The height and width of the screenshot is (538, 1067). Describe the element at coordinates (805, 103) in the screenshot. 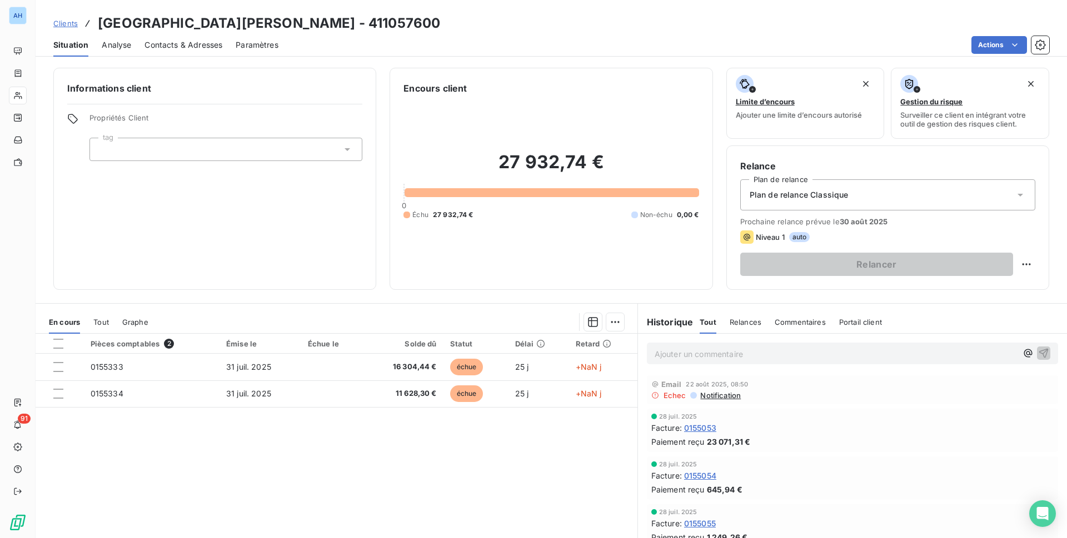

I see `button: Limite d’encoursAjouter une limite d’encours autorisé` at that location.